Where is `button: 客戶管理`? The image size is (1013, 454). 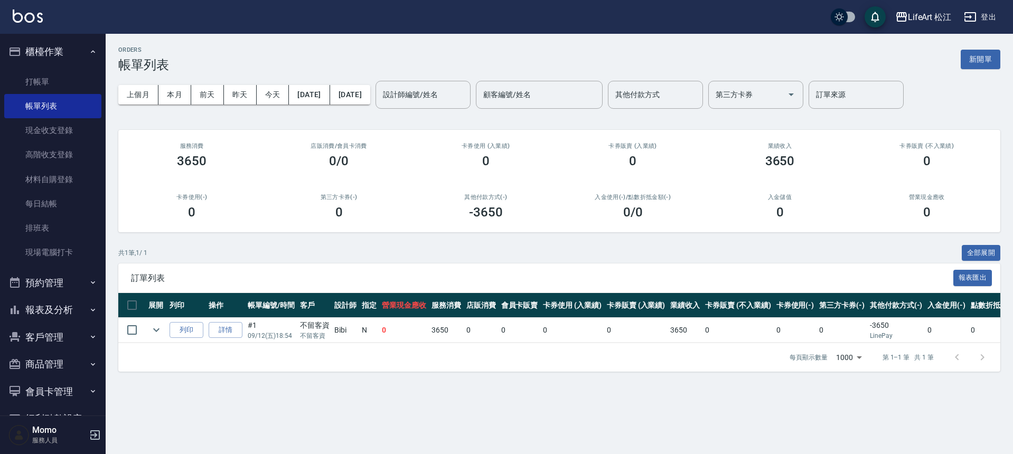 button: 客戶管理 is located at coordinates (53, 338).